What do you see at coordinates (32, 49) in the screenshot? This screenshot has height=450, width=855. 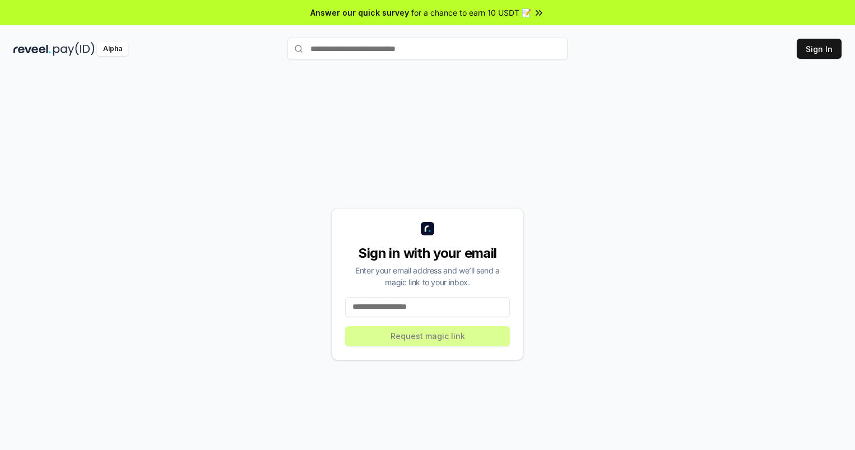 I see `img: reveel_dark` at bounding box center [32, 49].